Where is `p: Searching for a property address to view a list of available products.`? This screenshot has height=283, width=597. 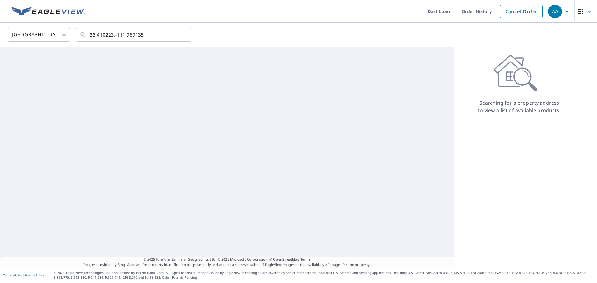
p: Searching for a property address to view a list of available products. is located at coordinates (520, 107).